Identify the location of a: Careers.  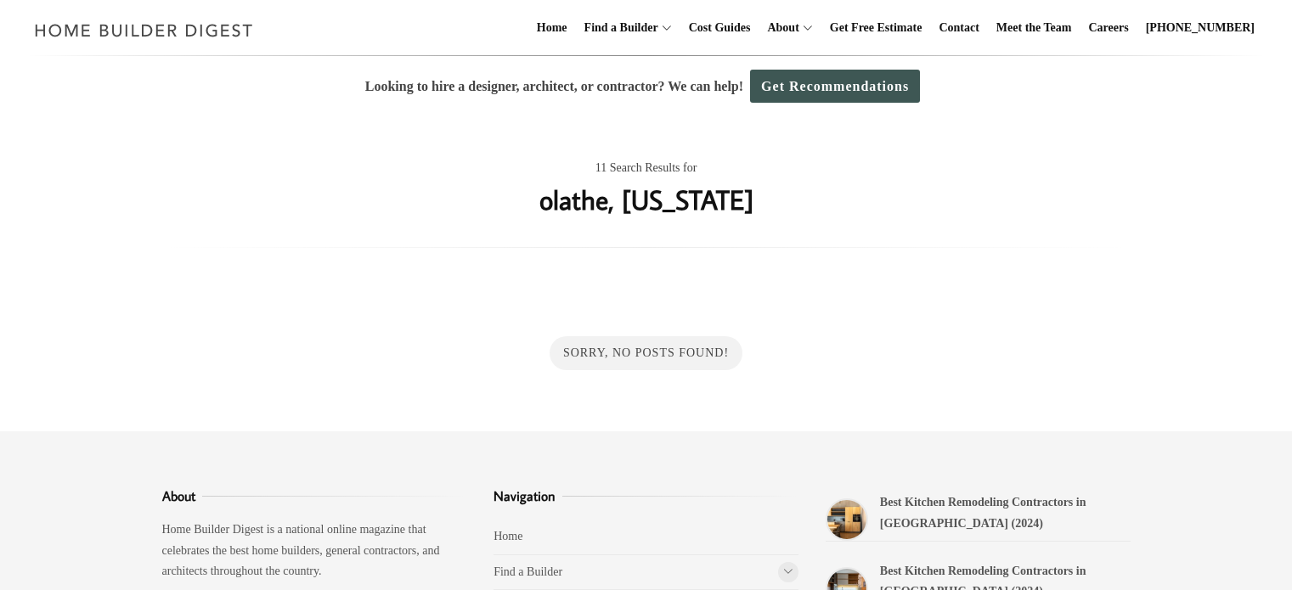
(1109, 28).